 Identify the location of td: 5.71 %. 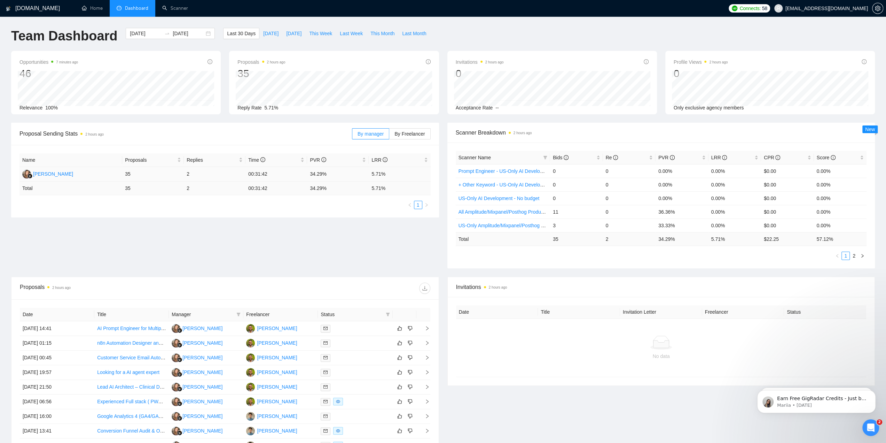
(399, 188).